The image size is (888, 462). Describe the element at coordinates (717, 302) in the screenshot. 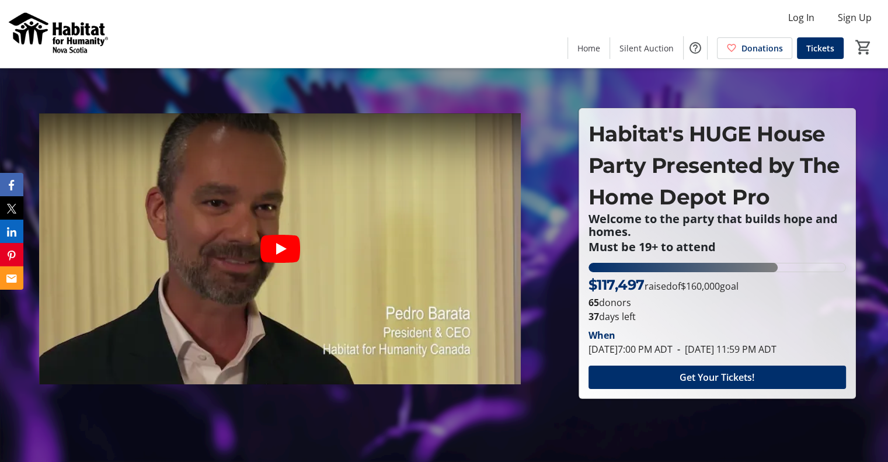

I see `p: donors` at that location.